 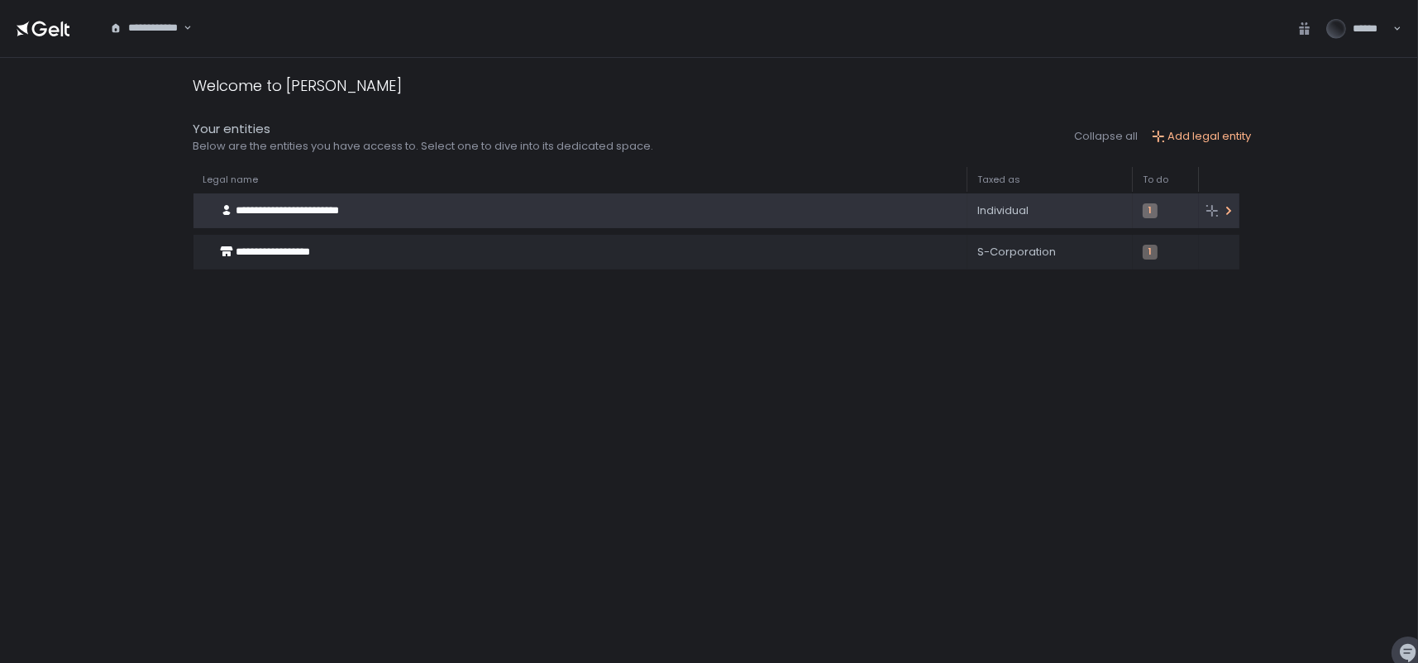 I want to click on div: Individual, so click(x=1050, y=211).